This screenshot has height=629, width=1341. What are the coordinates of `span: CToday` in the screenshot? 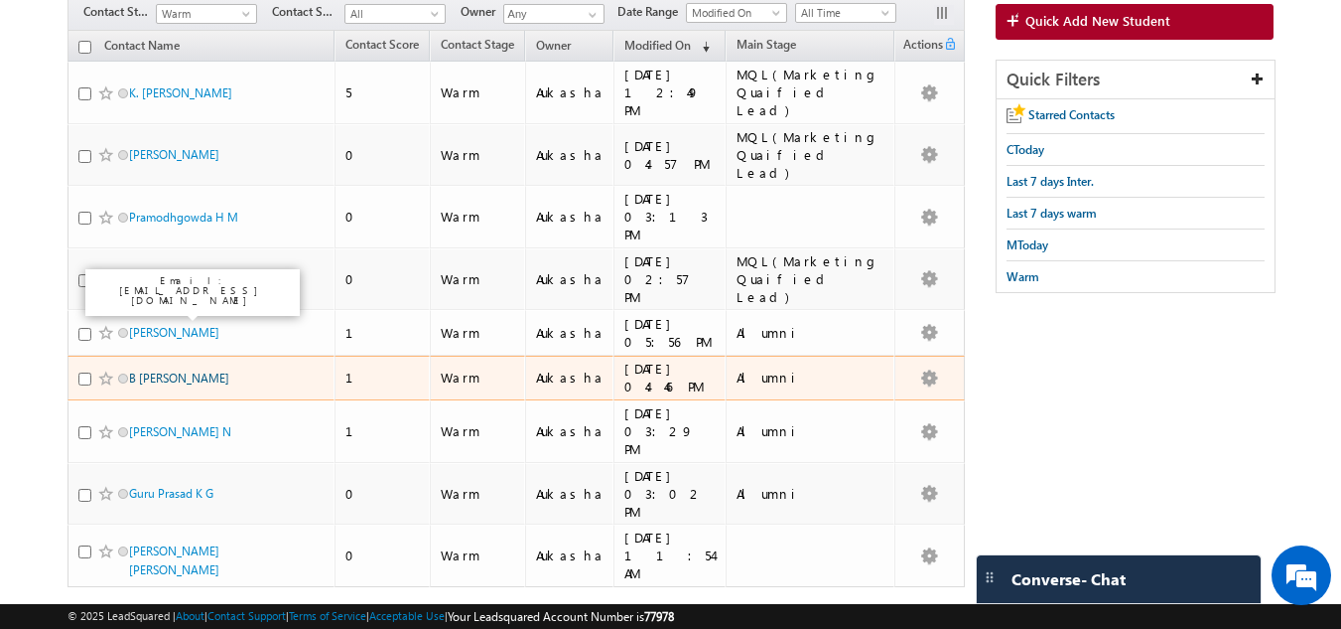 It's located at (1026, 149).